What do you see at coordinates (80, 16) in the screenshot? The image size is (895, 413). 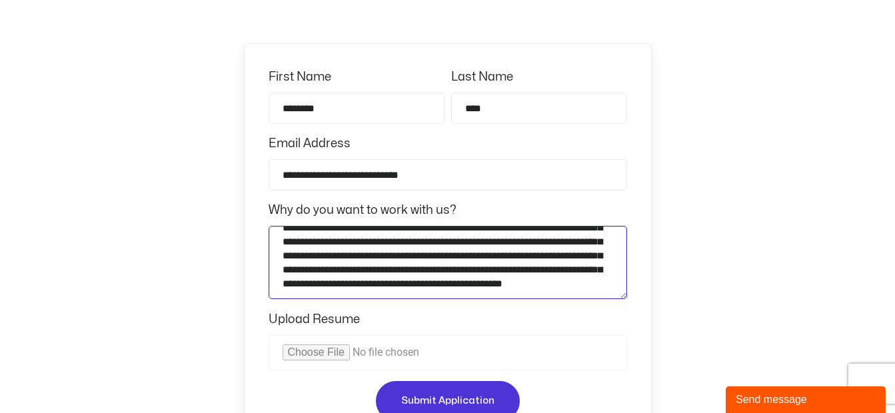 I see `div: Send message` at bounding box center [80, 16].